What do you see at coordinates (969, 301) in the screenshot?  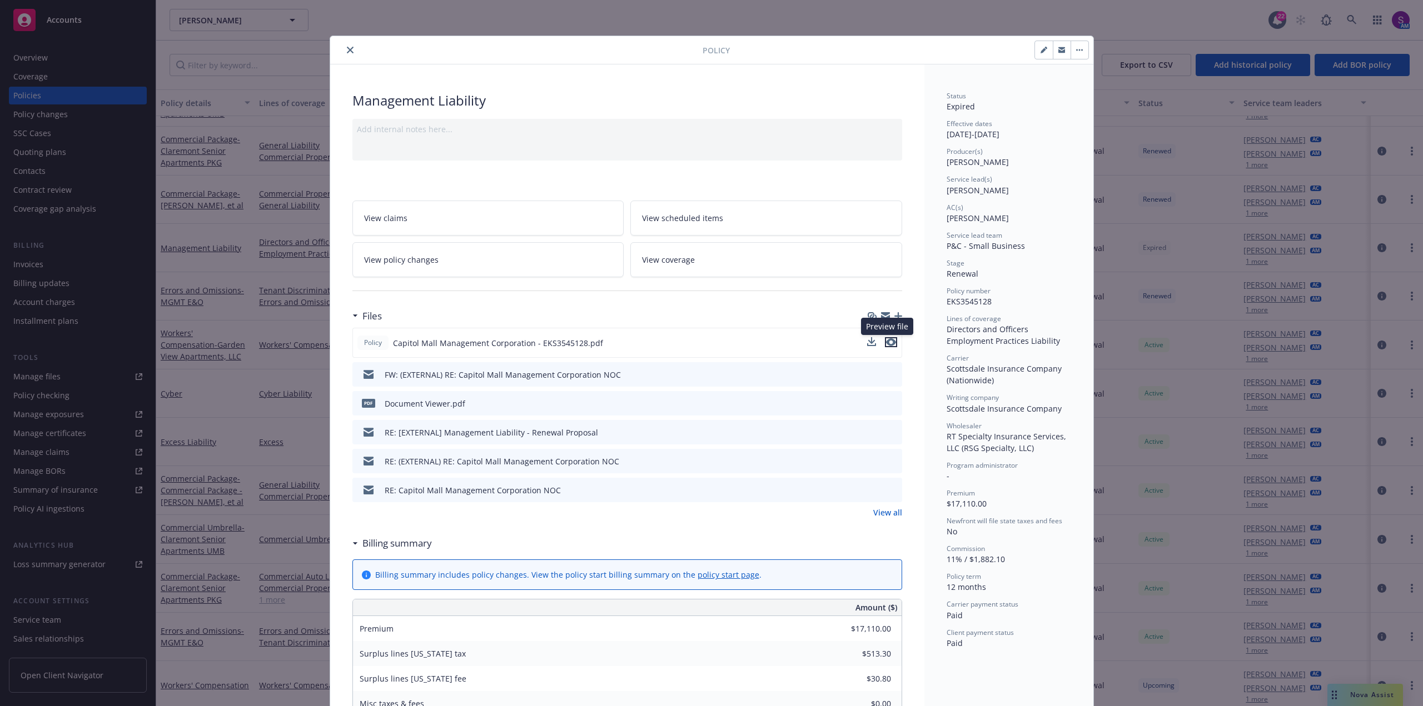 I see `span: EKS3545128` at bounding box center [969, 301].